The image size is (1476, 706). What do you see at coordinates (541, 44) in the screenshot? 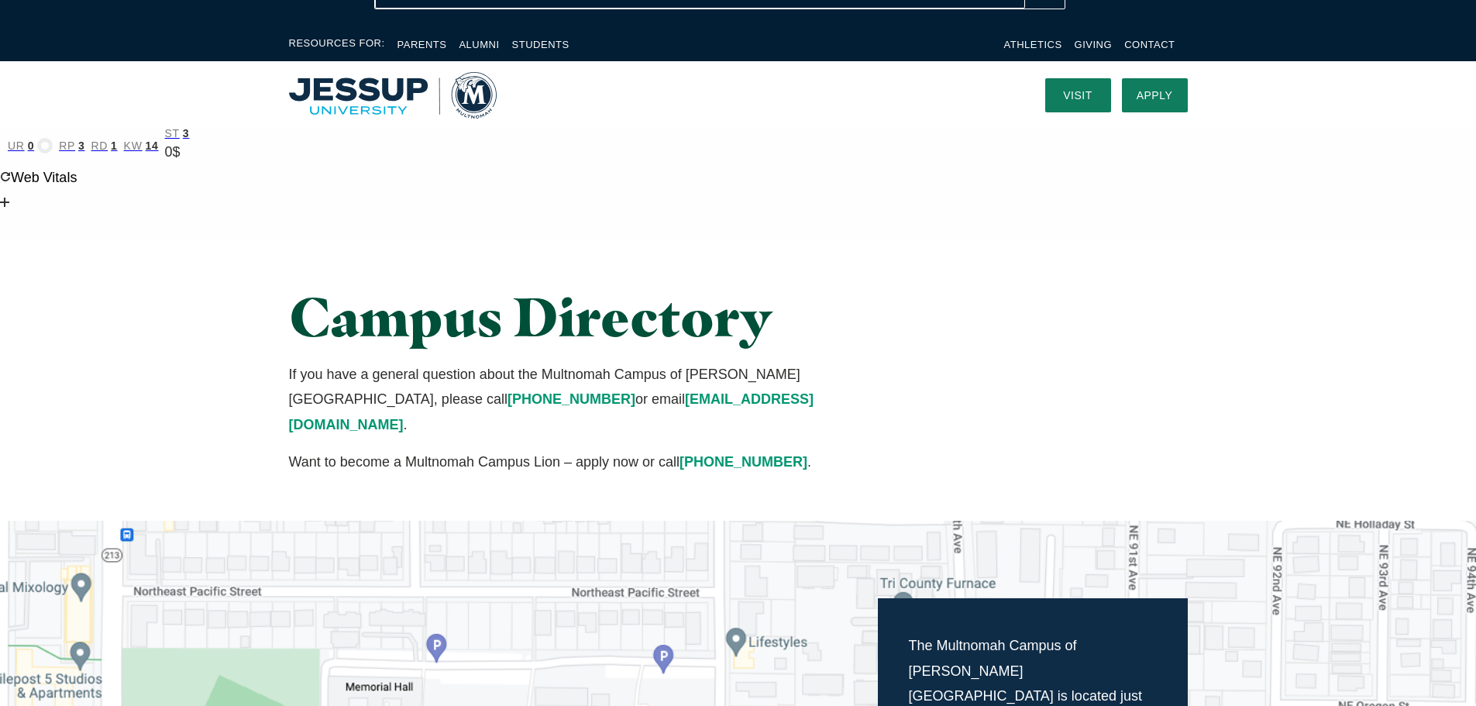
I see `a: Students` at bounding box center [541, 44].